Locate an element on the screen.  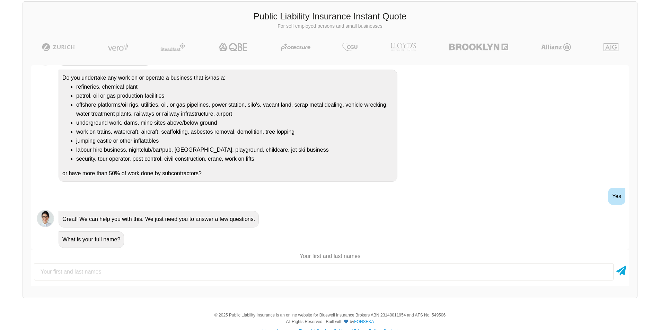
div: Great! We can help you with this. We just need you to answer a few questions. is located at coordinates (159, 219).